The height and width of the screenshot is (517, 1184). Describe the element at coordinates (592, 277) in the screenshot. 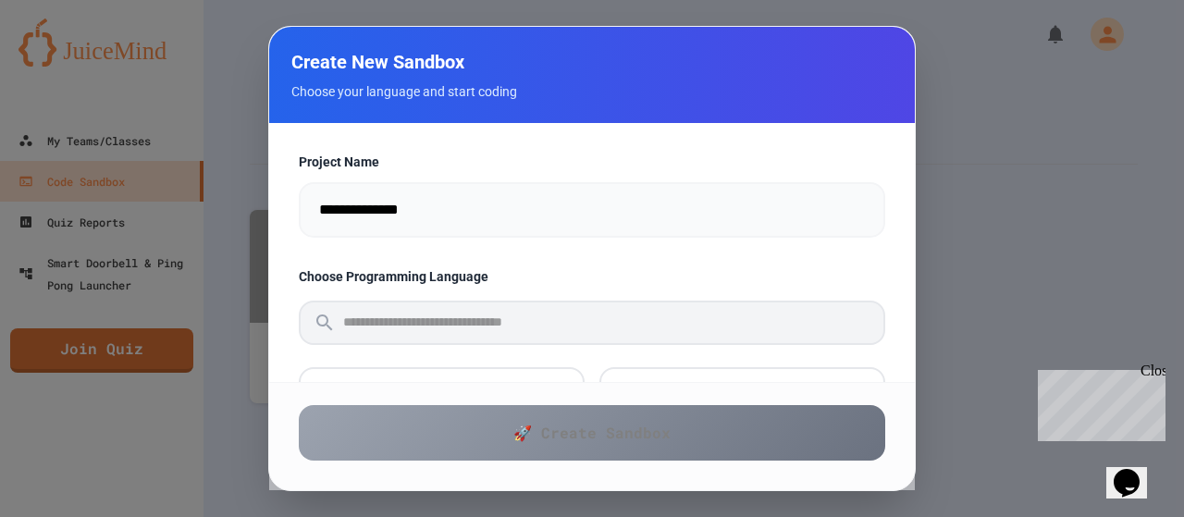

I see `label: Choose Programming Language` at that location.